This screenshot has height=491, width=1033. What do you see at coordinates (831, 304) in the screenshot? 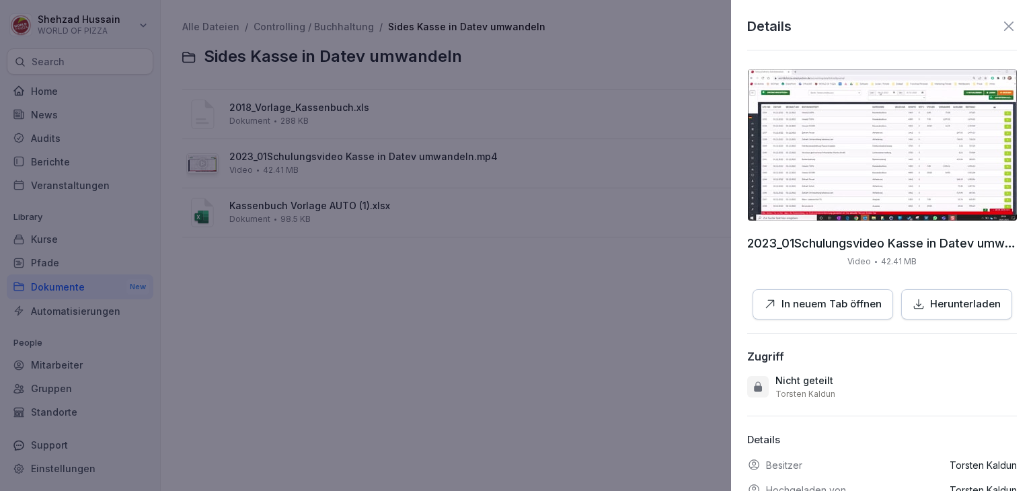
I see `p: In neuem Tab öffnen` at bounding box center [831, 304].